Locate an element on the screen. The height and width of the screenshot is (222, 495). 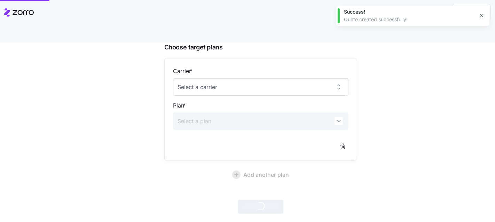
span: Add another plan is located at coordinates (266, 175).